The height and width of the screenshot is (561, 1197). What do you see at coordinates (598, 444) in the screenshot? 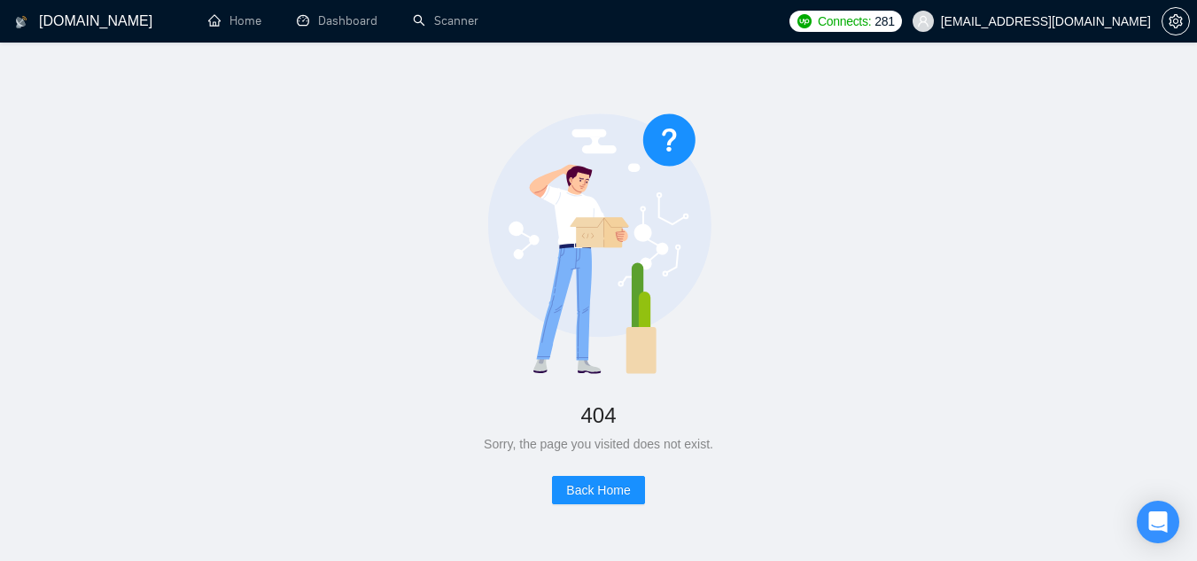
I see `div: Sorry, the page you visited does not exist.` at bounding box center [598, 444].